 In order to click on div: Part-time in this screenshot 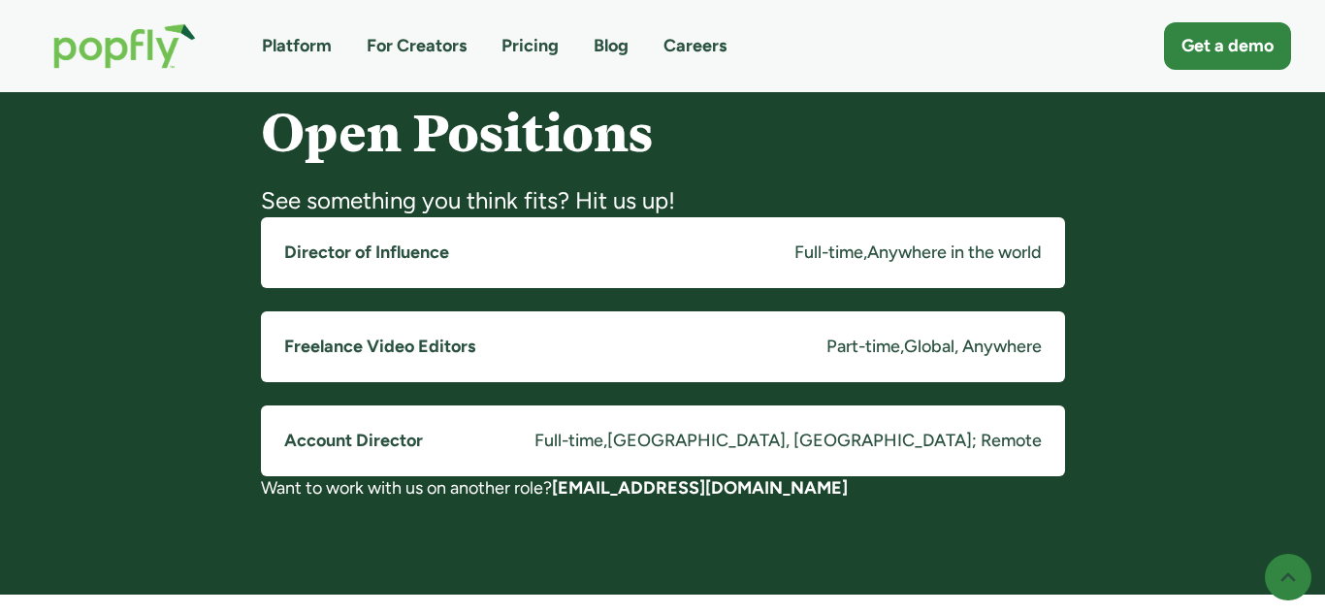, I will do `click(863, 346)`.